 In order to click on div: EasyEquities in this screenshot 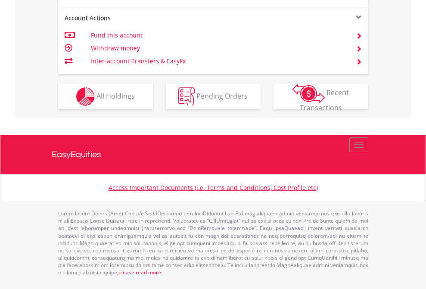, I will do `click(213, 155)`.